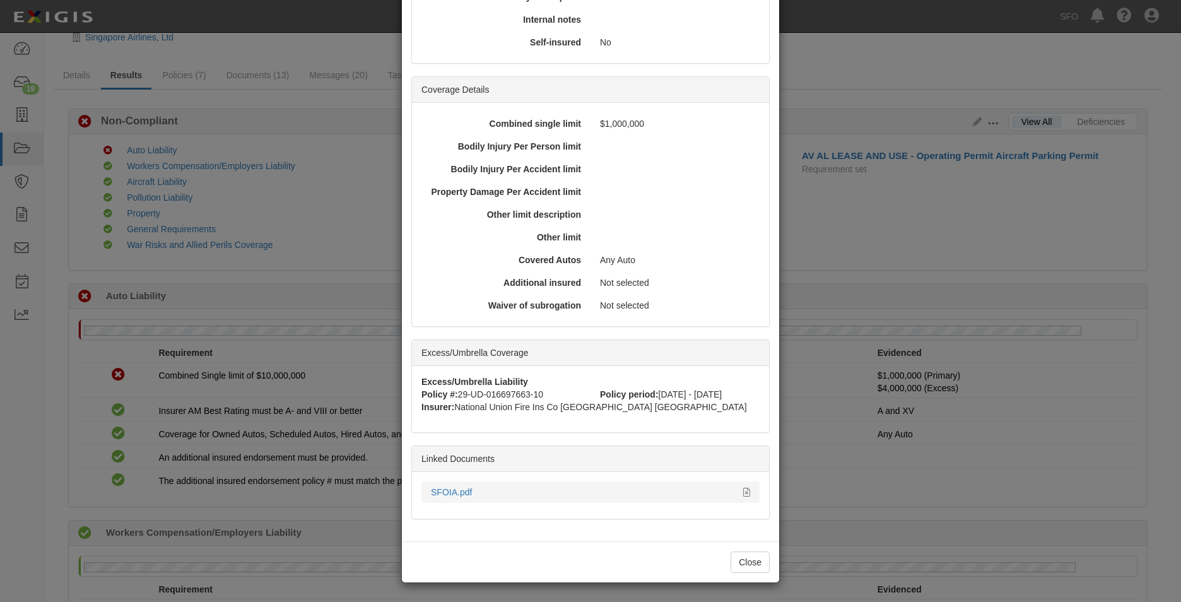 Image resolution: width=1181 pixels, height=602 pixels. I want to click on div: Any Auto, so click(677, 260).